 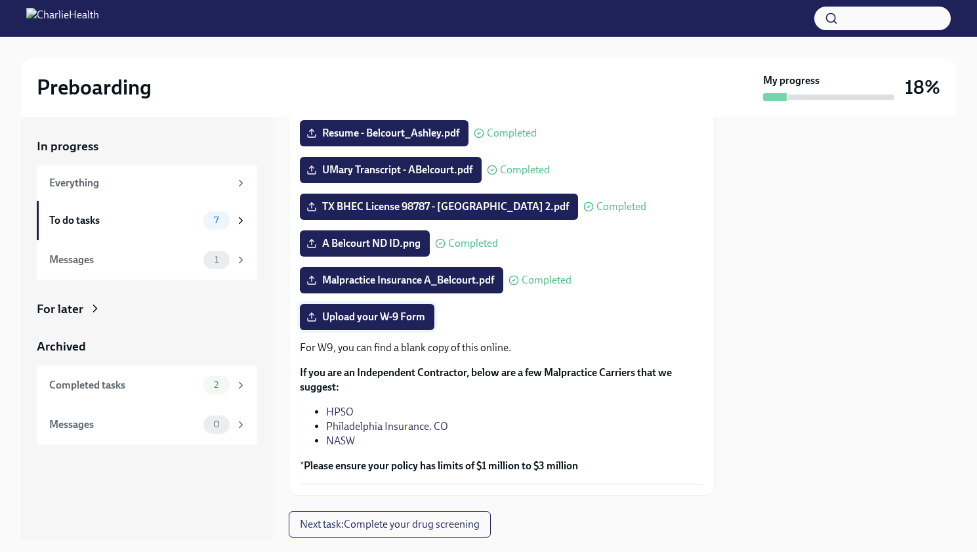 I want to click on label: Upload your W-9 Form, so click(x=367, y=317).